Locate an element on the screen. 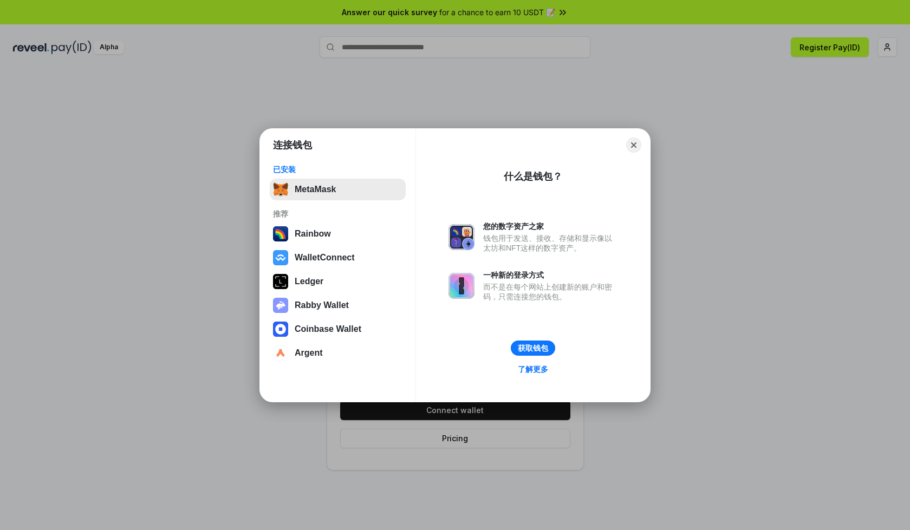 This screenshot has height=530, width=910. button: Rainbow is located at coordinates (338, 234).